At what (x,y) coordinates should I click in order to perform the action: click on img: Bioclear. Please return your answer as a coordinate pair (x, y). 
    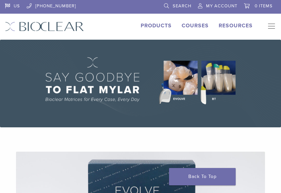
    Looking at the image, I should click on (44, 26).